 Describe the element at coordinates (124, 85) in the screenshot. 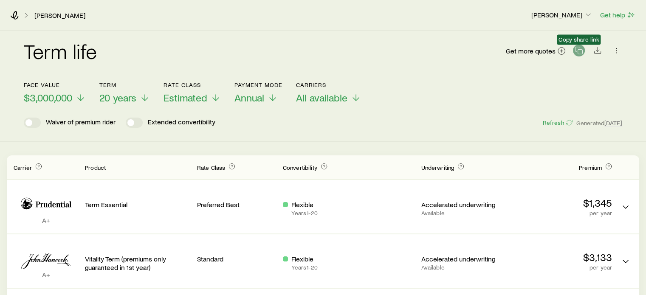

I see `p: Term` at that location.